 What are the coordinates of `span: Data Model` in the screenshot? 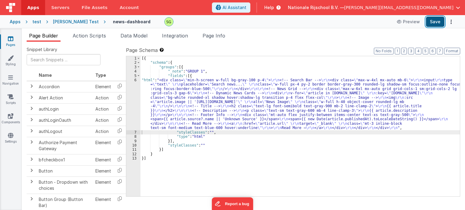 It's located at (134, 36).